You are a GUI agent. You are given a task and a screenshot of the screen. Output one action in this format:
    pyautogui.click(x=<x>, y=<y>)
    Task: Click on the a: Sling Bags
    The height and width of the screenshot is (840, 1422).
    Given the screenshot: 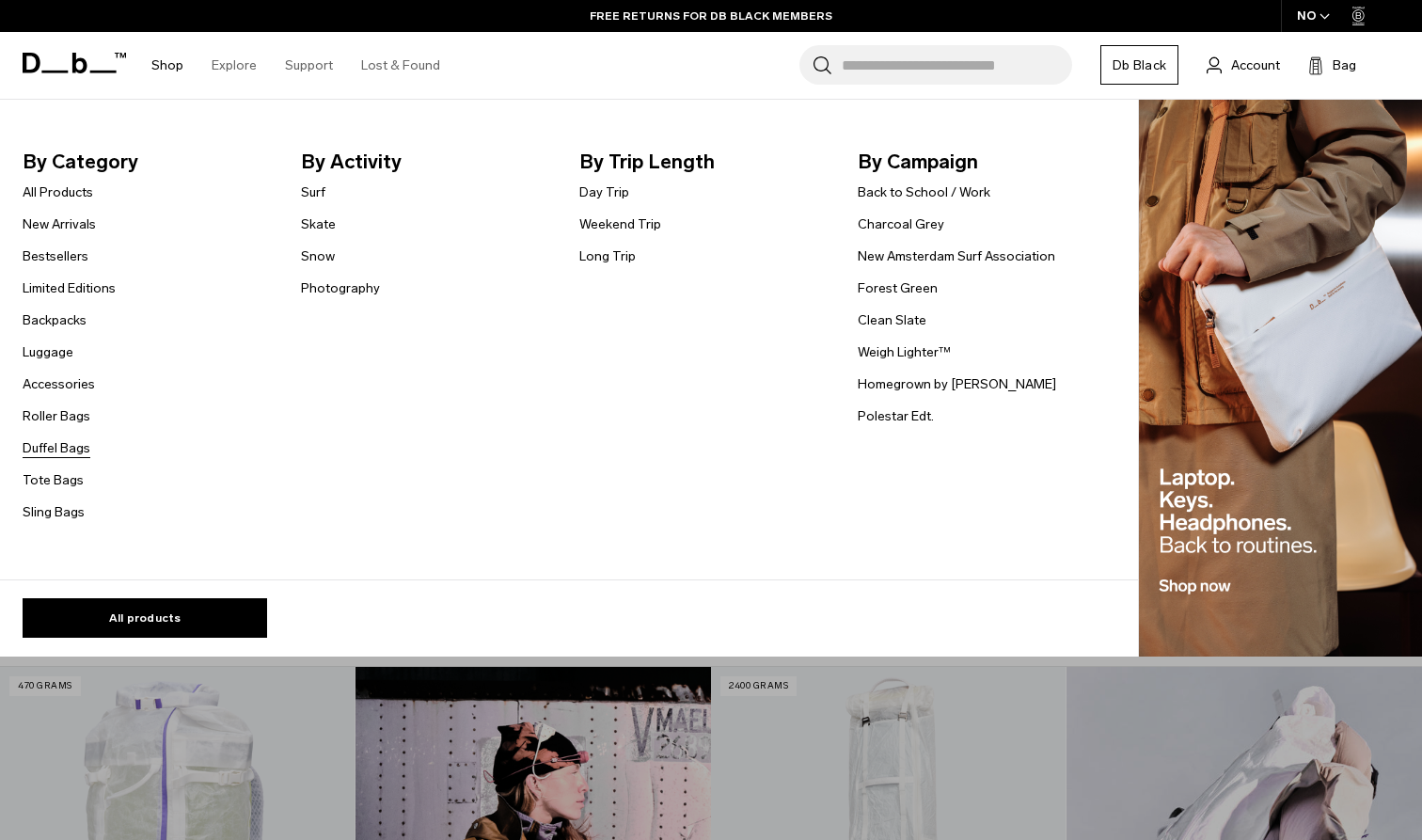 What is the action you would take?
    pyautogui.click(x=54, y=511)
    